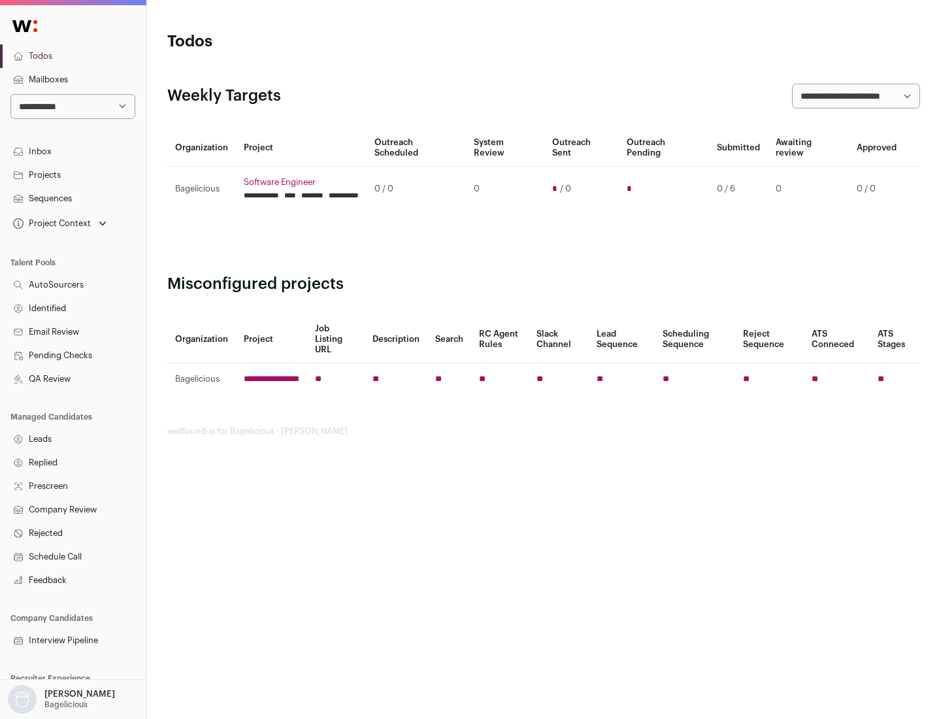 The width and height of the screenshot is (941, 719). What do you see at coordinates (50, 224) in the screenshot?
I see `div: Project Context` at bounding box center [50, 224].